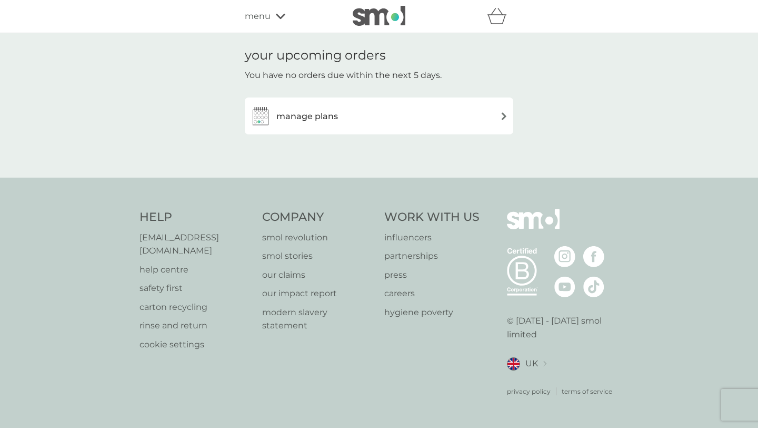  Describe the element at coordinates (432, 217) in the screenshot. I see `h4: Work With Us` at that location.